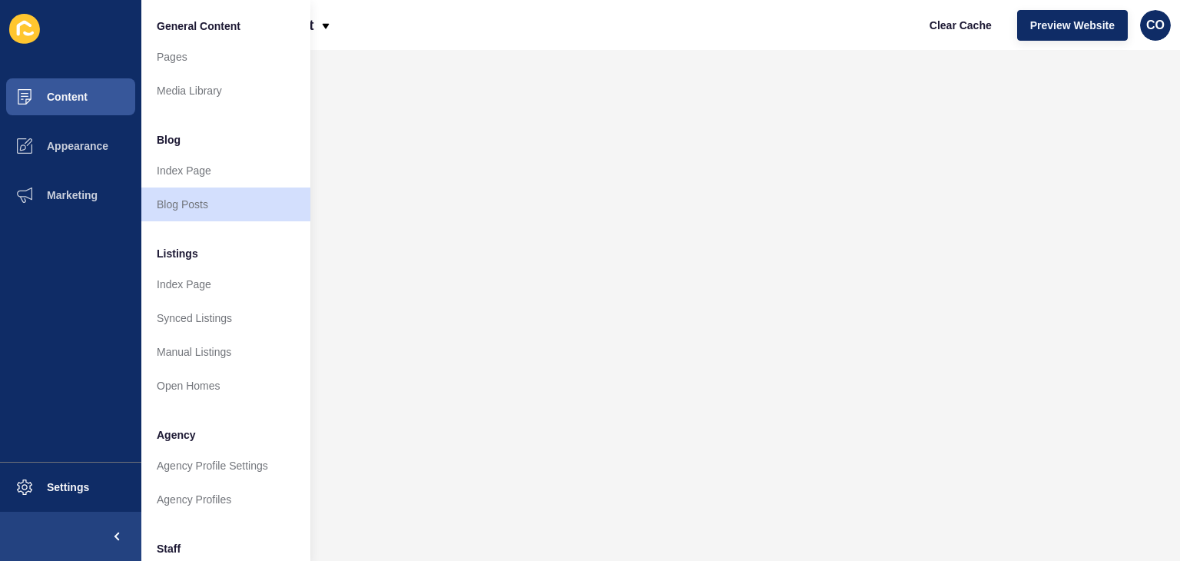 This screenshot has width=1180, height=561. I want to click on span: Blog, so click(168, 140).